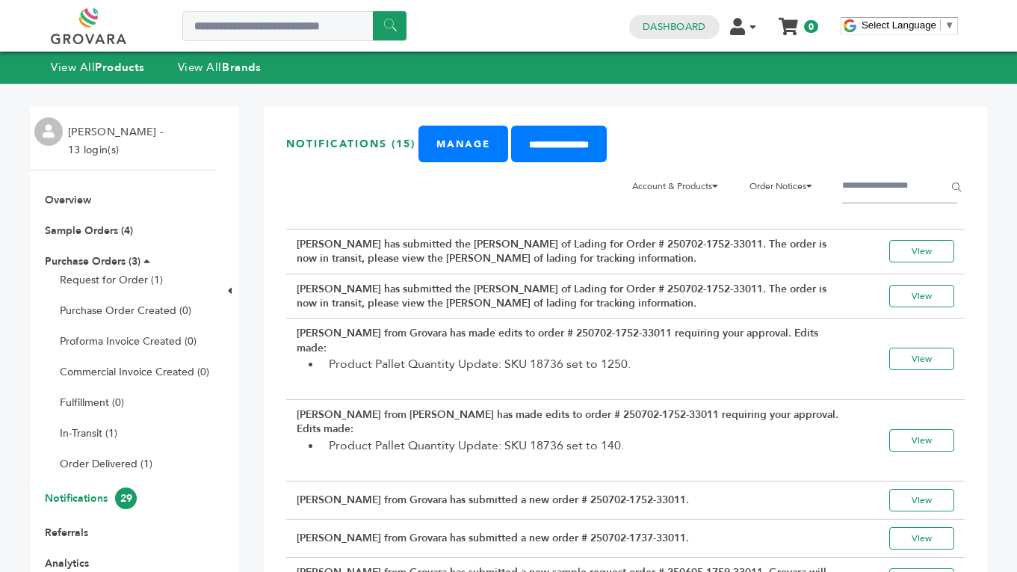 This screenshot has width=1017, height=572. Describe the element at coordinates (900, 186) in the screenshot. I see `input: Filter by keywords` at that location.